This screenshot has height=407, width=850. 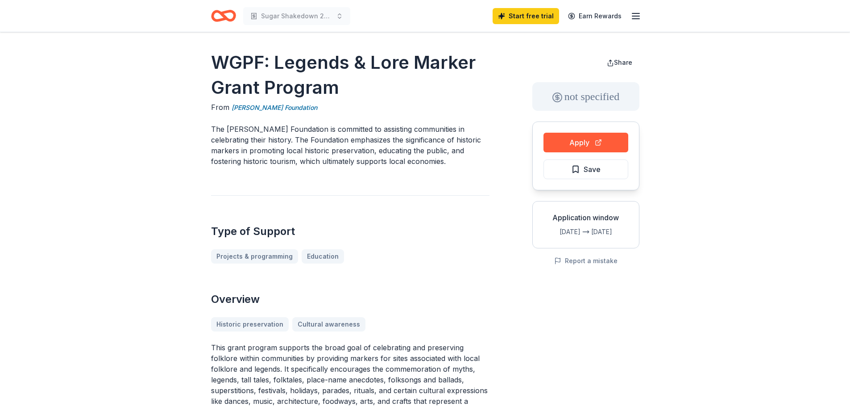 What do you see at coordinates (619, 62) in the screenshot?
I see `button: Share` at bounding box center [619, 62].